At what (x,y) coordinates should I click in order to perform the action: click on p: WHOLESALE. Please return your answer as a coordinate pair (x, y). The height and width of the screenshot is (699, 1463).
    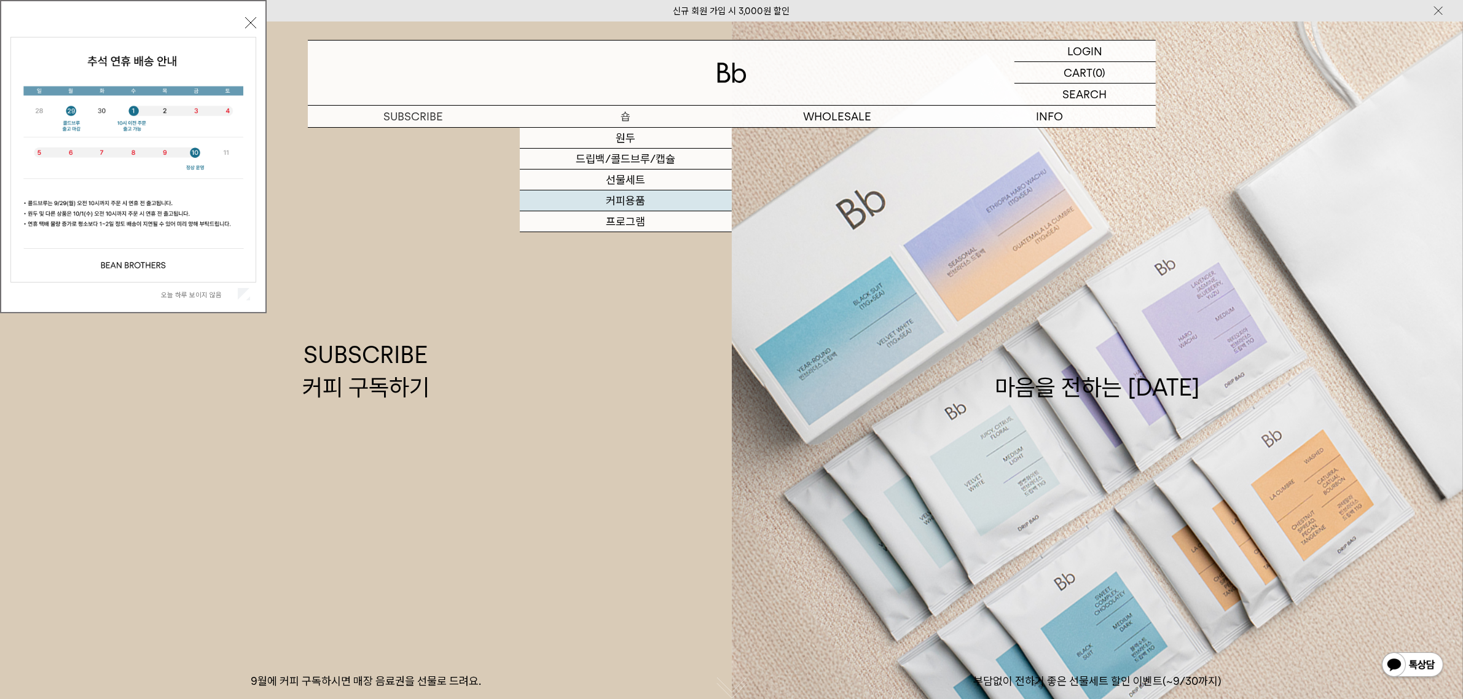
    Looking at the image, I should click on (838, 116).